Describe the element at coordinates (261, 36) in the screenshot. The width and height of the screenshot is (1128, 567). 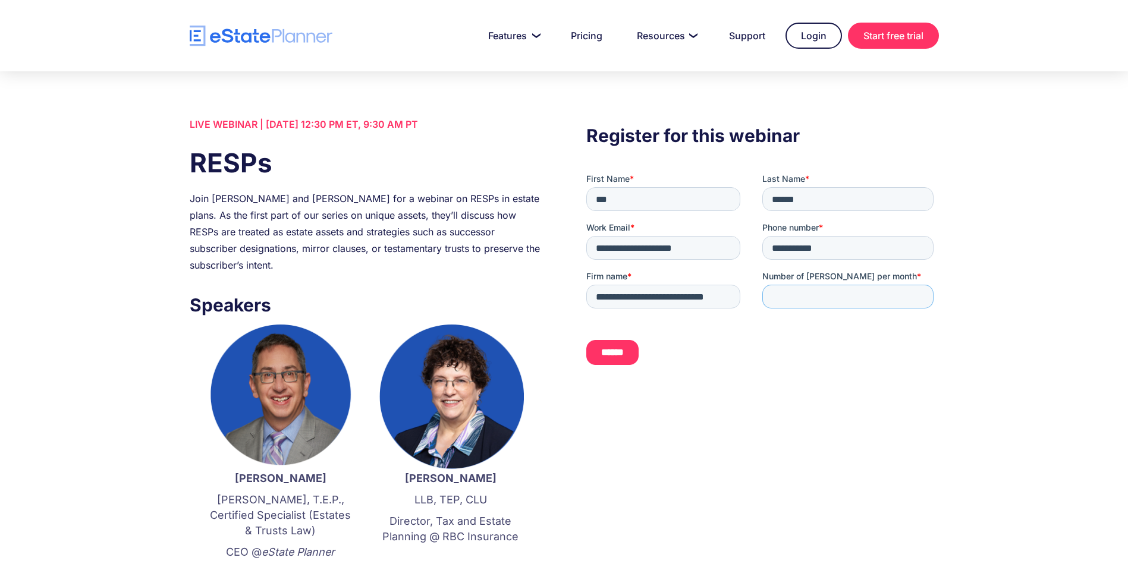
I see `a: home` at that location.